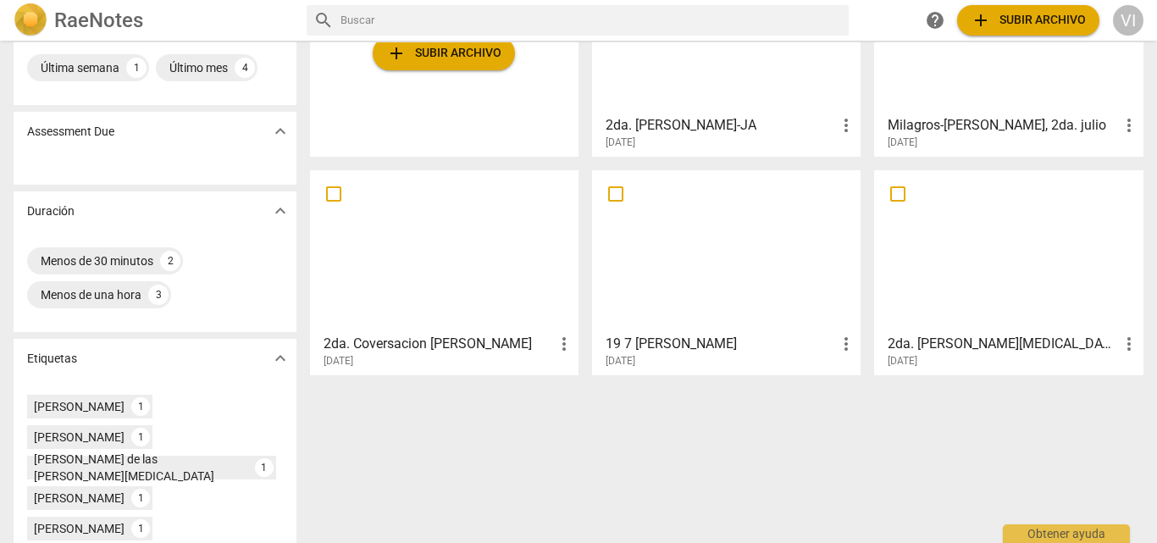 The width and height of the screenshot is (1157, 543). Describe the element at coordinates (439, 344) in the screenshot. I see `h3: 2da. Coversacion Viviana` at that location.